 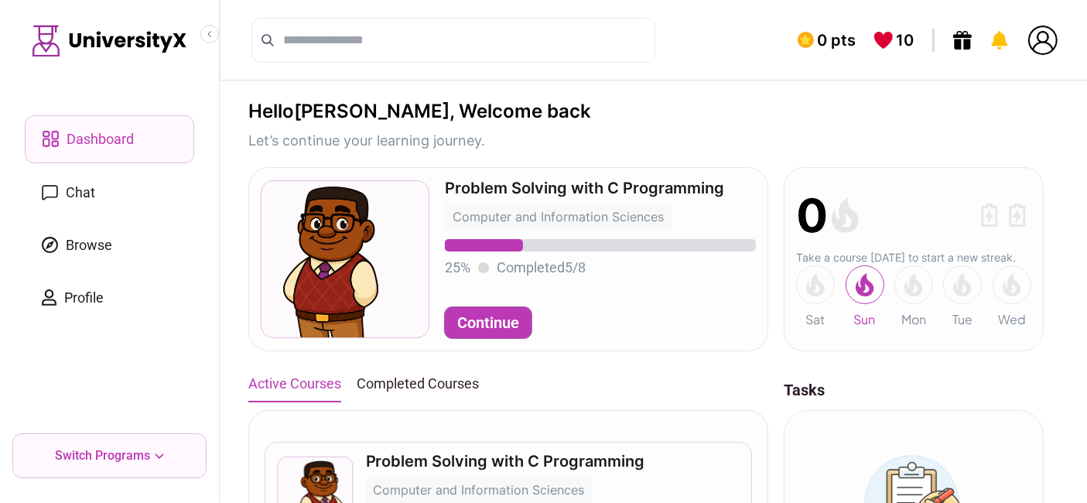 What do you see at coordinates (210, 34) in the screenshot?
I see `button: Collapse sidebar` at bounding box center [210, 34].